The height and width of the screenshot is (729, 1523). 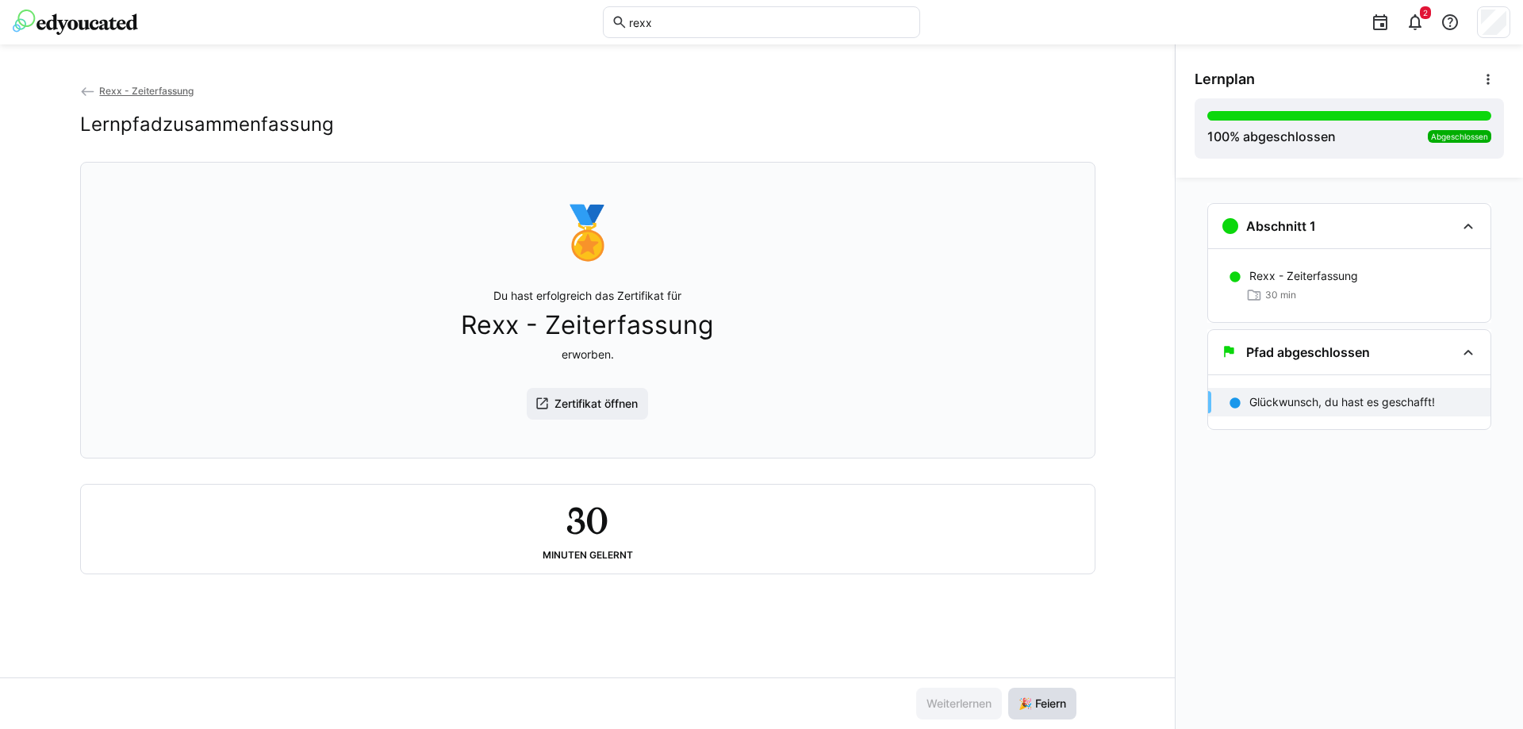 What do you see at coordinates (769, 22) in the screenshot?
I see `input: Skills und Lernpfade durchsuchen…` at bounding box center [769, 22].